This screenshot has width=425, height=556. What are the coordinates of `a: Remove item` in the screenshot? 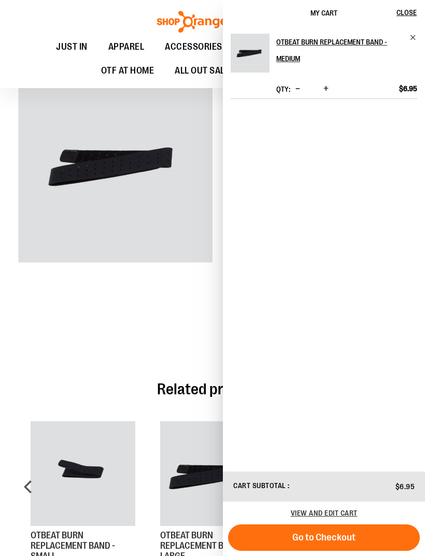 It's located at (413, 37).